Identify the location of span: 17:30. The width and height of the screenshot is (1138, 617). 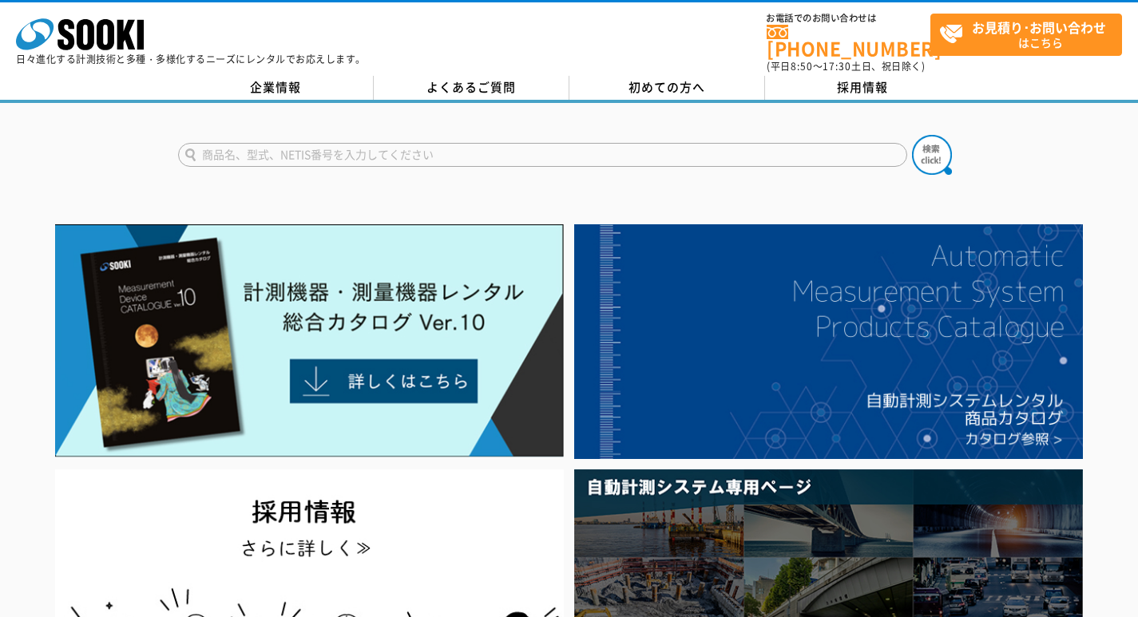
(837, 66).